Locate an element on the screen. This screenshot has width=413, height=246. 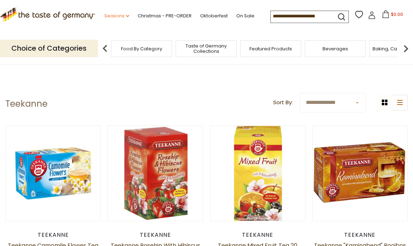
a: On Sale is located at coordinates (245, 16).